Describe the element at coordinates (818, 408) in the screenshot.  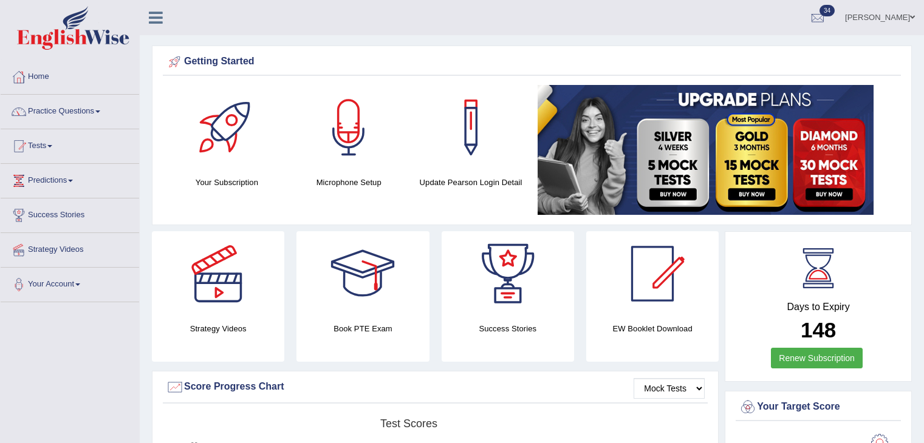
I see `div: Your Target Score` at that location.